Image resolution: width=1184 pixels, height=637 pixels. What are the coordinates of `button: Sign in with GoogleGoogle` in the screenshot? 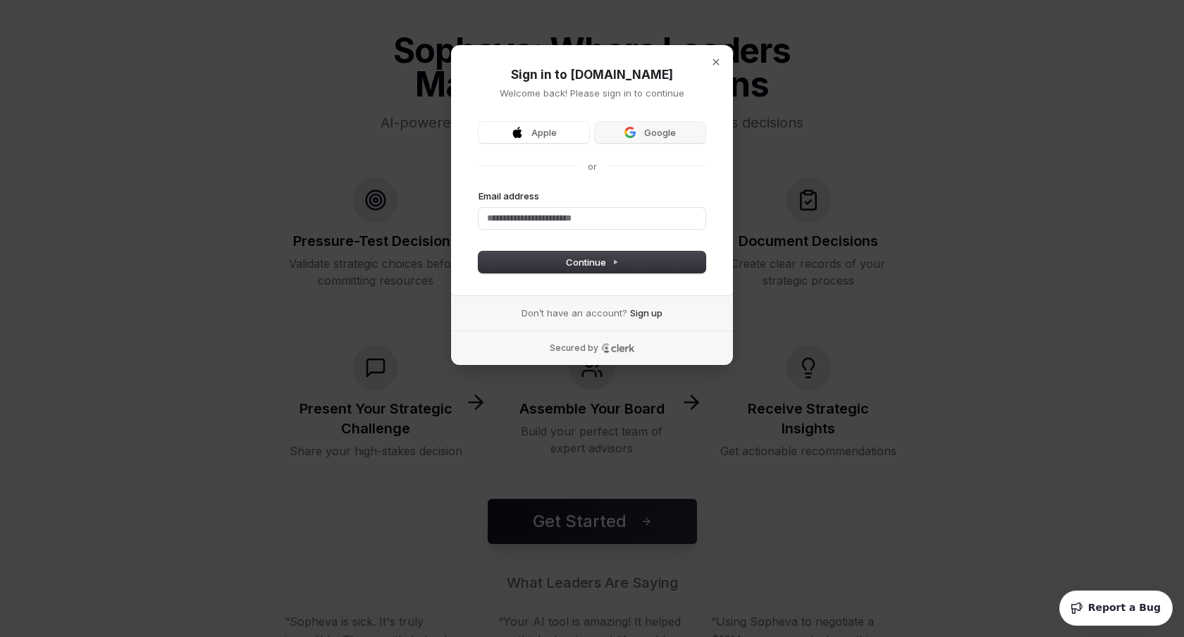 It's located at (650, 132).